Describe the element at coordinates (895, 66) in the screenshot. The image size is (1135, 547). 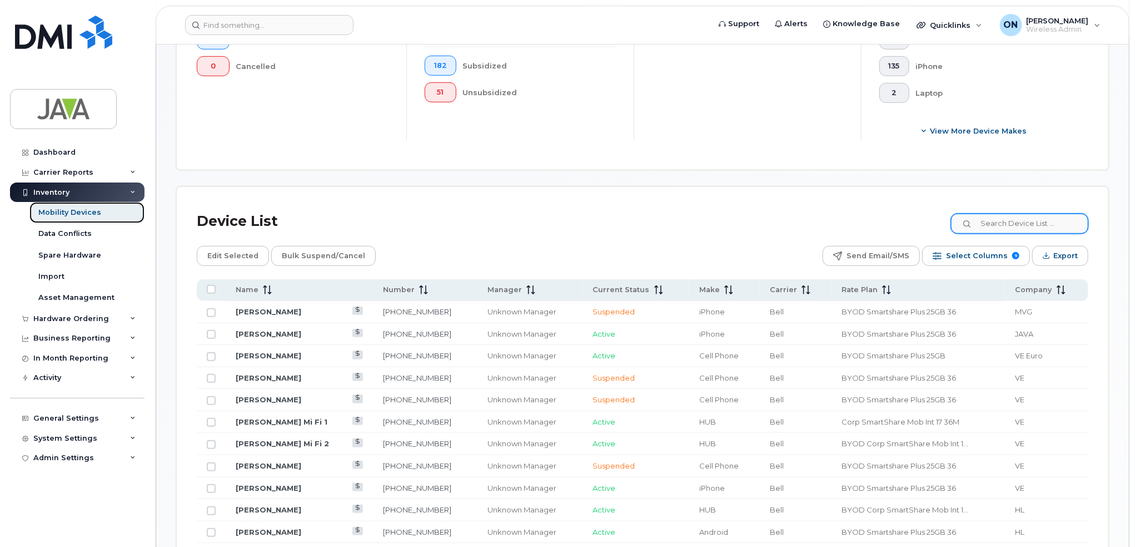
I see `button: 135` at that location.